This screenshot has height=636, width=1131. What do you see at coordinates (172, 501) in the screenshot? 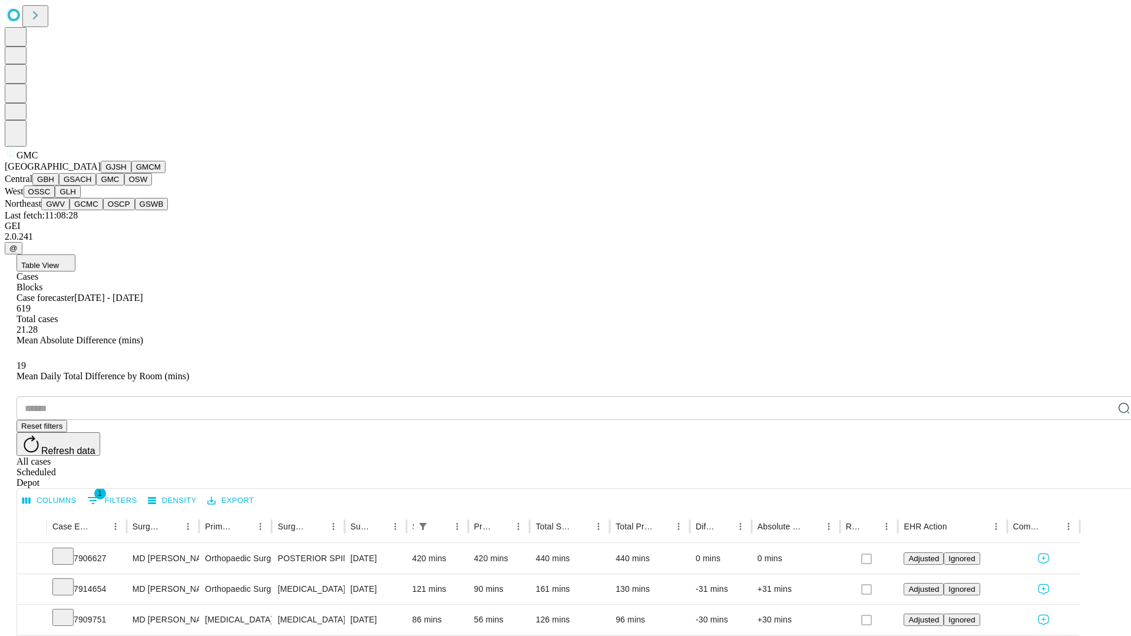
I see `button: Density` at bounding box center [172, 501].